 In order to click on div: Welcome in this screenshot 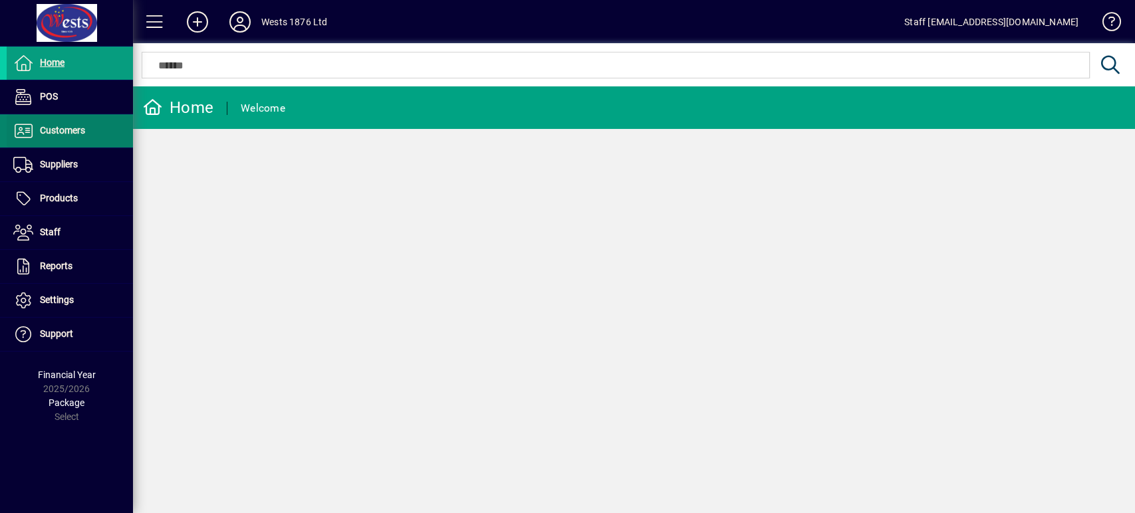, I will do `click(263, 108)`.